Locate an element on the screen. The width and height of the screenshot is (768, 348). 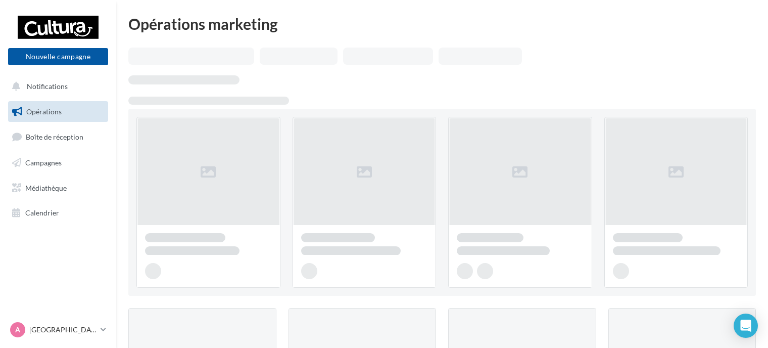
span: Calendrier is located at coordinates (42, 212).